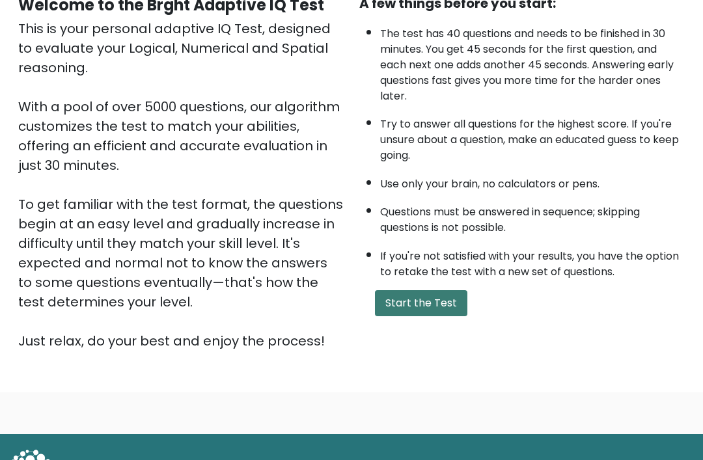  I want to click on li: Try to answer all questions for the highest score. If you're unsure about a question, make an edu..., so click(532, 137).